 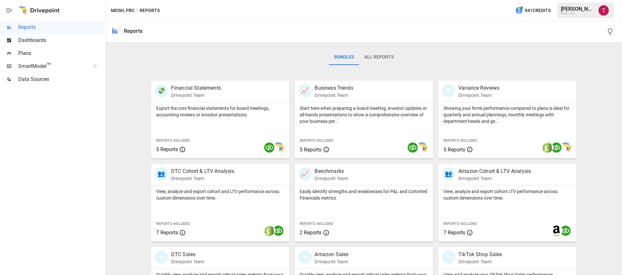 I want to click on span: SmartModel, so click(x=52, y=66).